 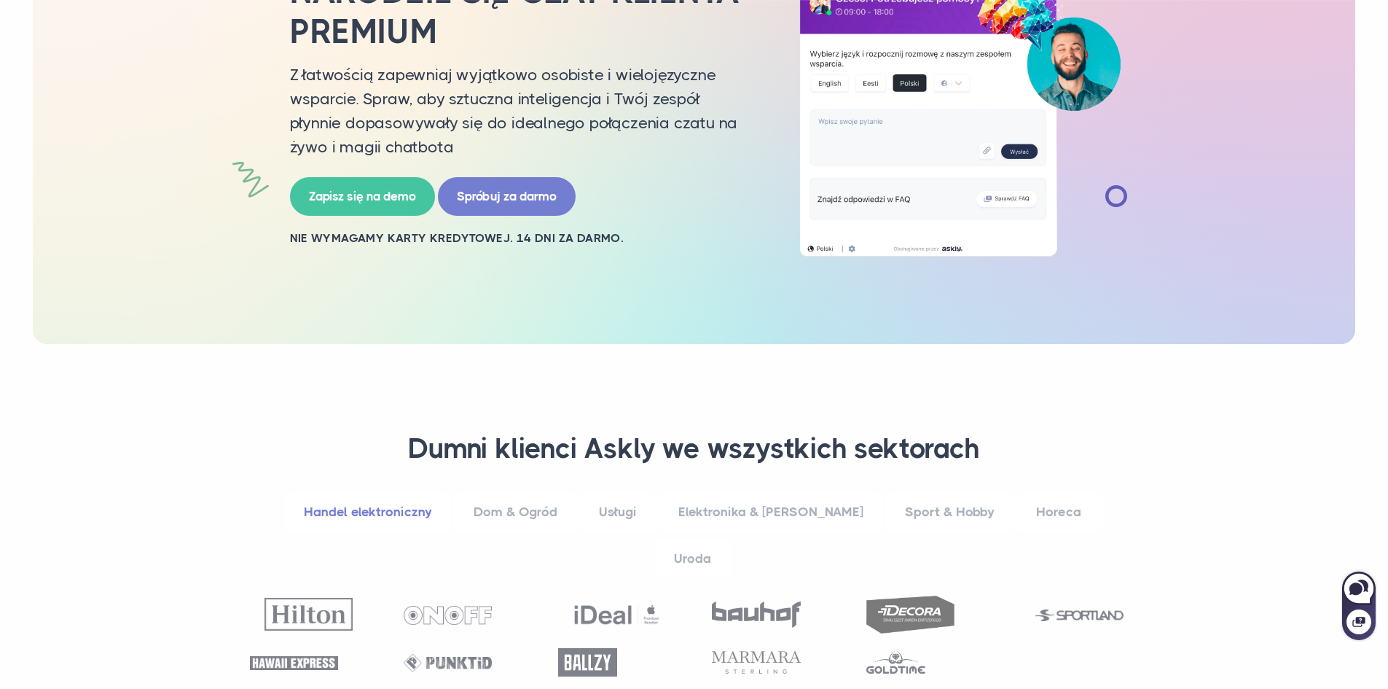 What do you see at coordinates (368, 511) in the screenshot?
I see `a: Handel elektroniczny` at bounding box center [368, 511].